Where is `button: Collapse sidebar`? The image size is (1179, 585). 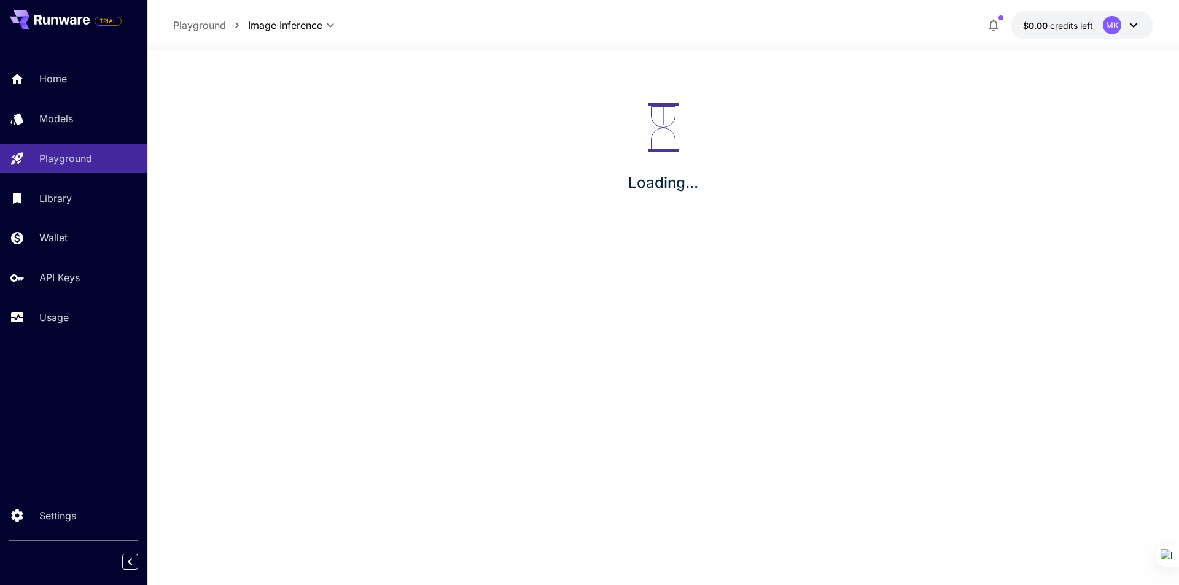 button: Collapse sidebar is located at coordinates (130, 562).